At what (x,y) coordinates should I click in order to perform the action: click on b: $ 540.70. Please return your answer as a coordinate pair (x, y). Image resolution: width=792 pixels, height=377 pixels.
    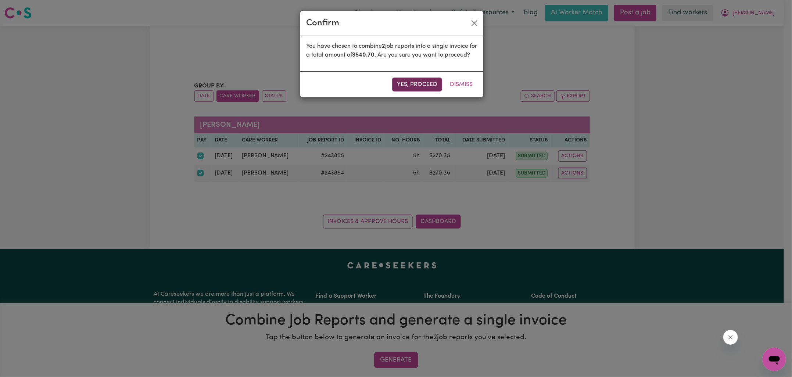
    Looking at the image, I should click on (363, 55).